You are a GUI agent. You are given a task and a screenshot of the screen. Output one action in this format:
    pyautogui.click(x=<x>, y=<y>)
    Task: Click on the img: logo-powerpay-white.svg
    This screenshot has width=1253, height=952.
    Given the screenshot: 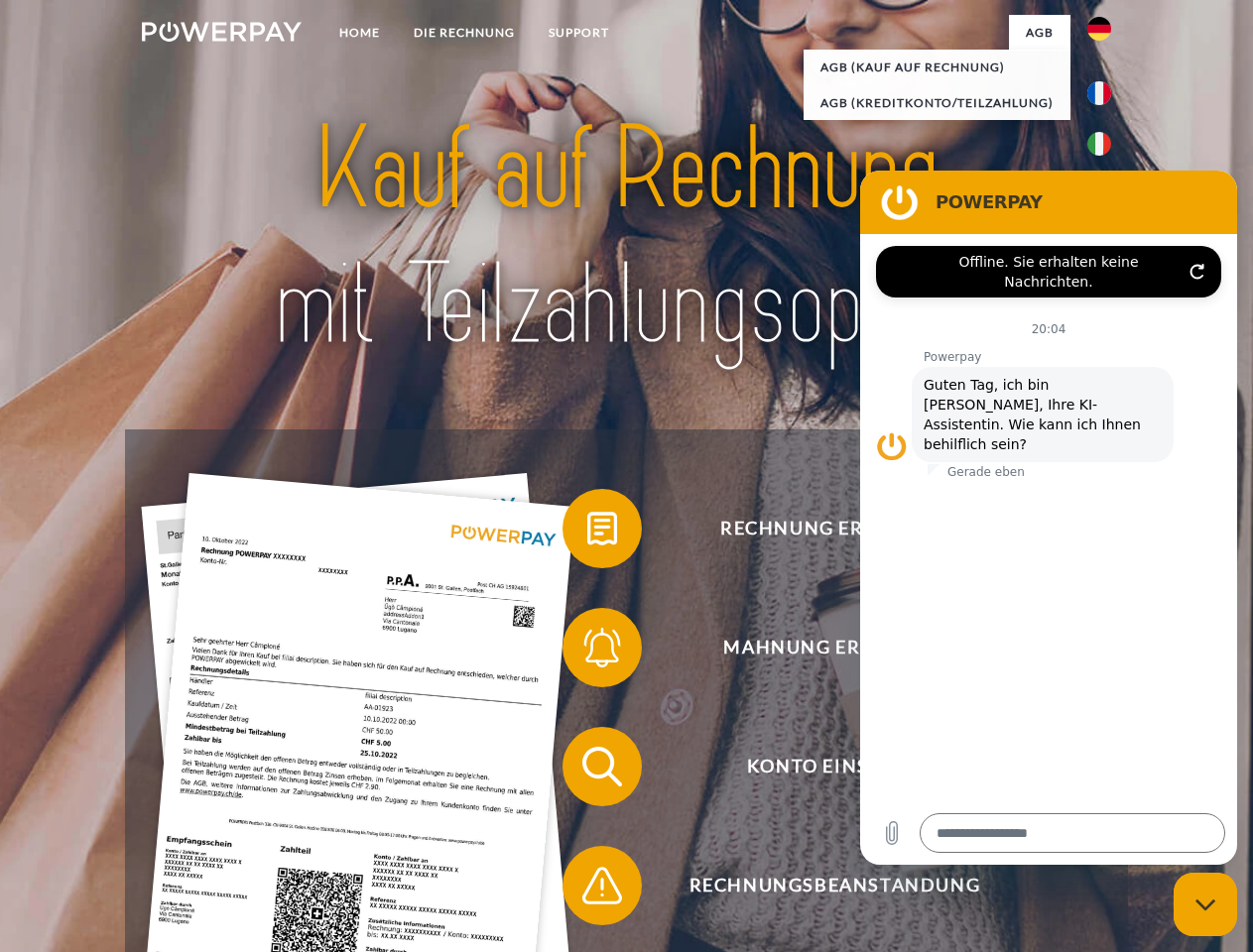 What is the action you would take?
    pyautogui.click(x=221, y=32)
    